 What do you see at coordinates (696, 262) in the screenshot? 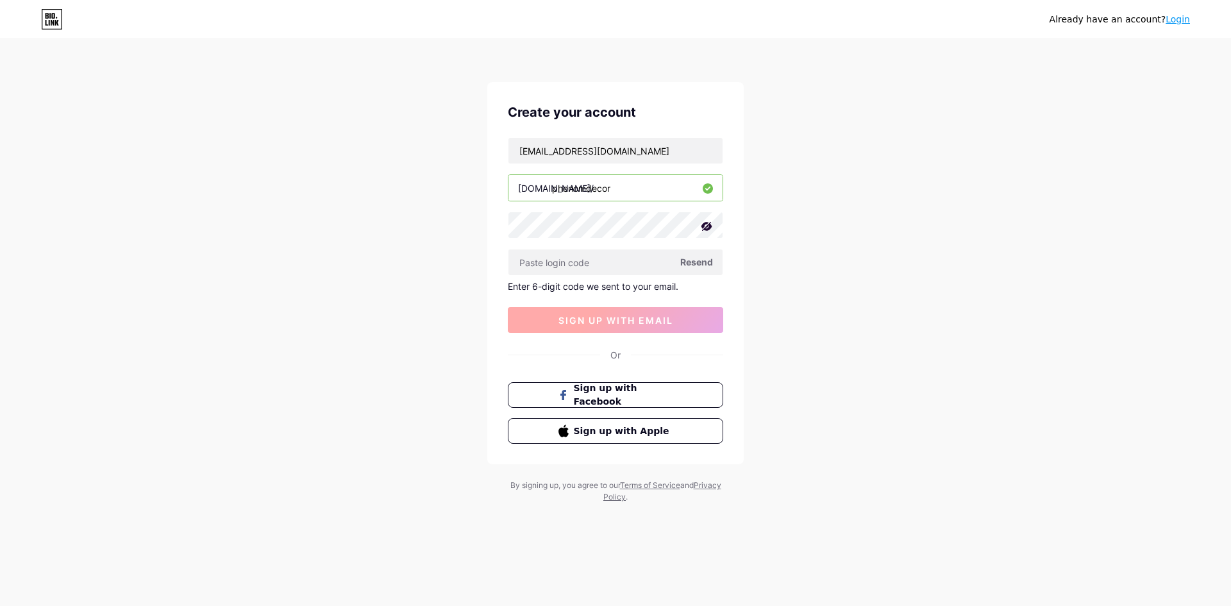
I see `span: Resend` at bounding box center [696, 262].